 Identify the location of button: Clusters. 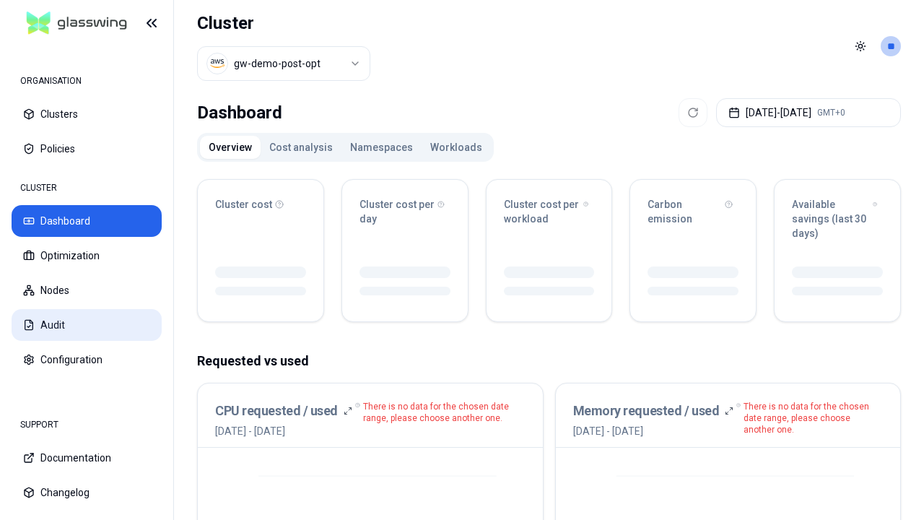
(87, 114).